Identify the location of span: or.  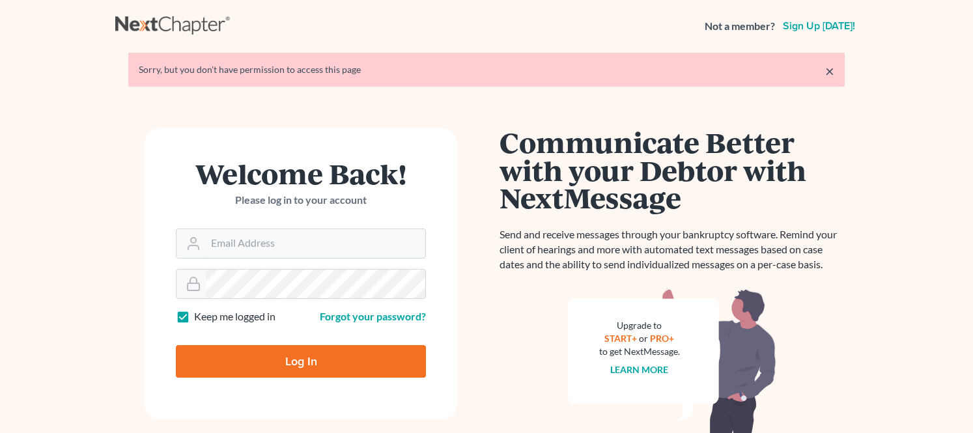
(644, 338).